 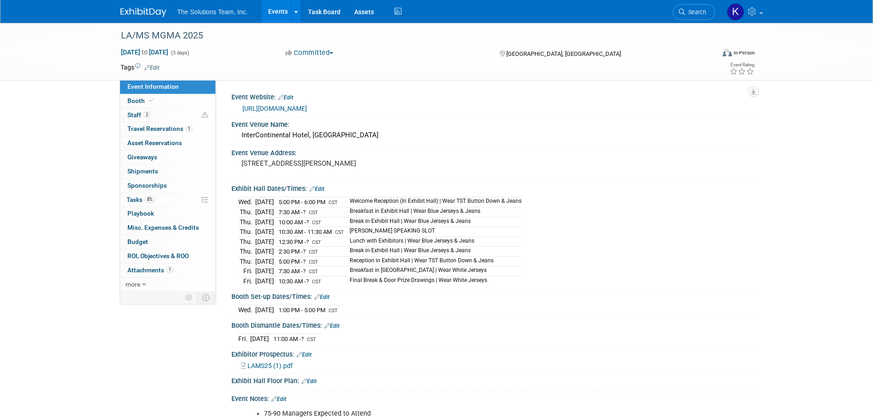 I want to click on span: Budget, so click(x=137, y=242).